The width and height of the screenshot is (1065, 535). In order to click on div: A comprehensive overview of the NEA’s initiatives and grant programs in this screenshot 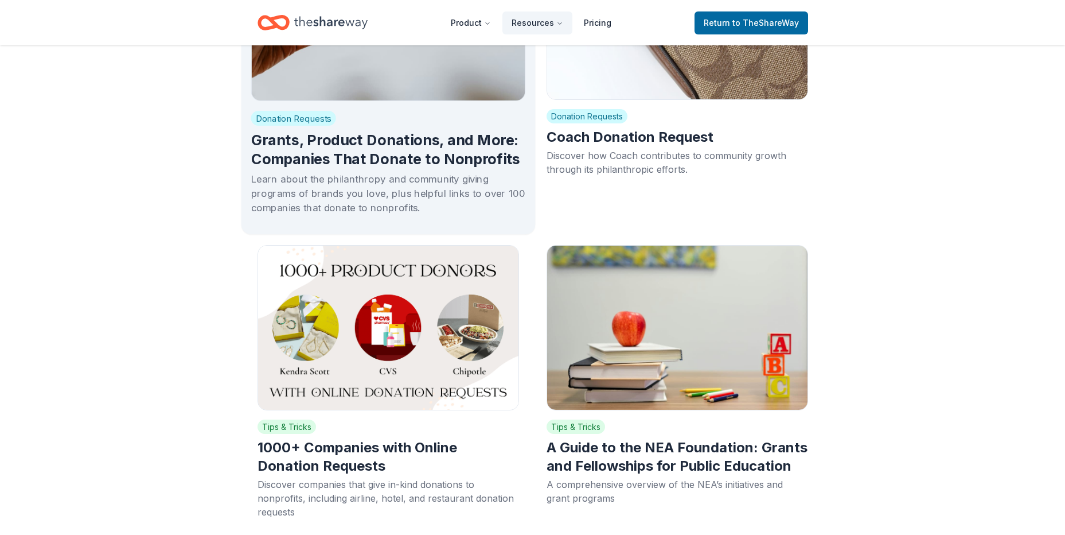, I will do `click(678, 491)`.